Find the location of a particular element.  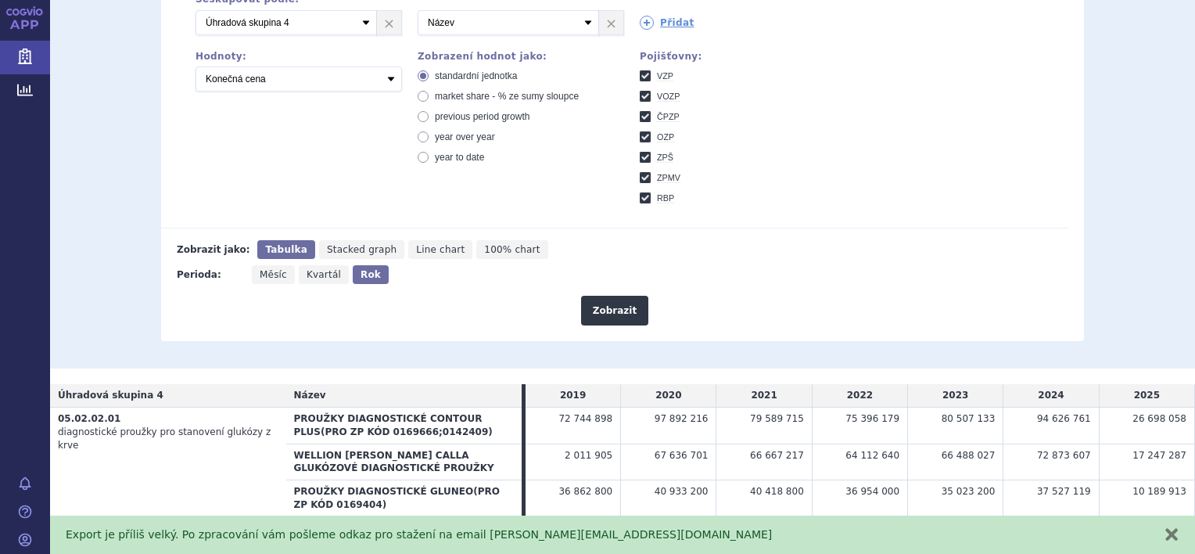

span: Stacked graph is located at coordinates (361, 250).